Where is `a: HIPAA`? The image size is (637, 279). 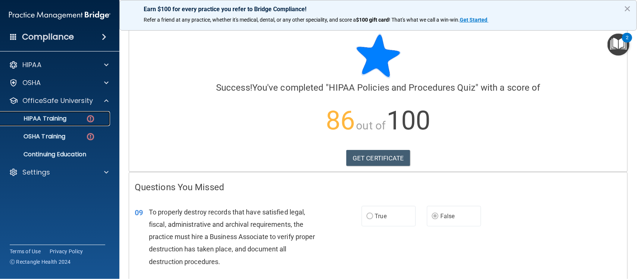
a: HIPAA is located at coordinates (59, 65).